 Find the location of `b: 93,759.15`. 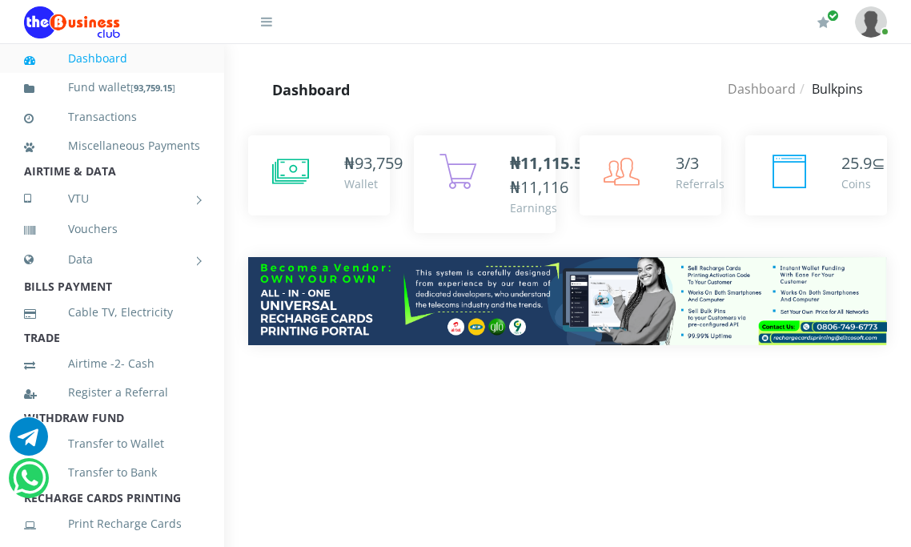

b: 93,759.15 is located at coordinates (153, 87).